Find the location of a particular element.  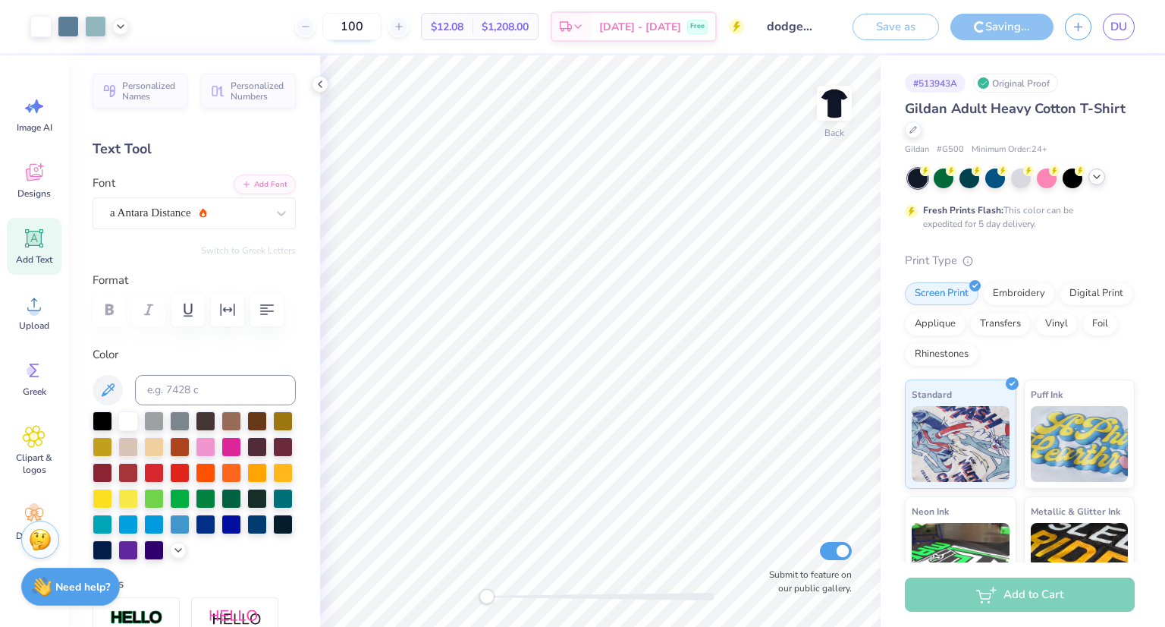

div: Accessibility label is located at coordinates (487, 596).